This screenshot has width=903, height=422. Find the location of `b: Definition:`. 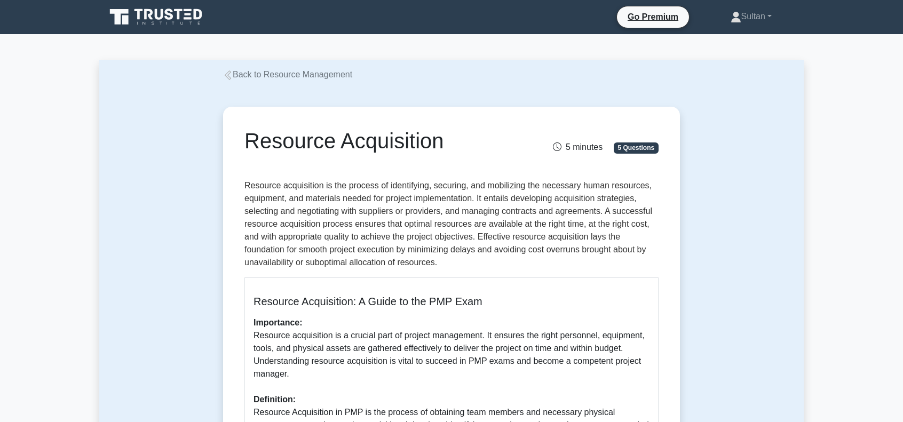

b: Definition: is located at coordinates (274, 399).